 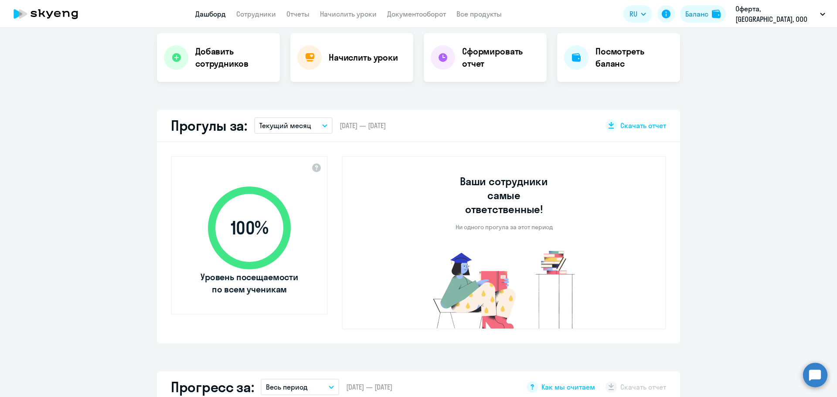 I want to click on h2: Прогресс за:, so click(x=212, y=387).